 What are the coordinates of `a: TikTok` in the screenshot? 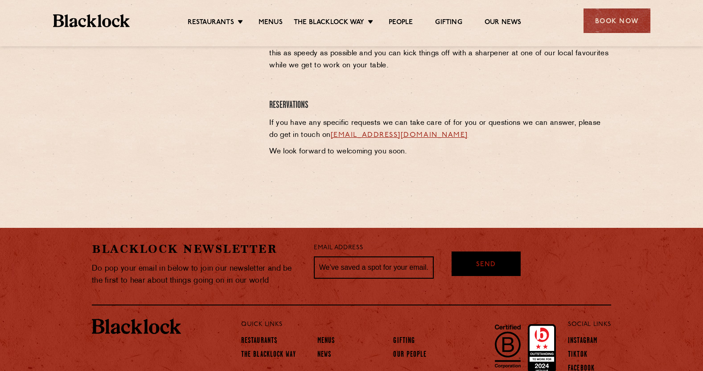 It's located at (577, 355).